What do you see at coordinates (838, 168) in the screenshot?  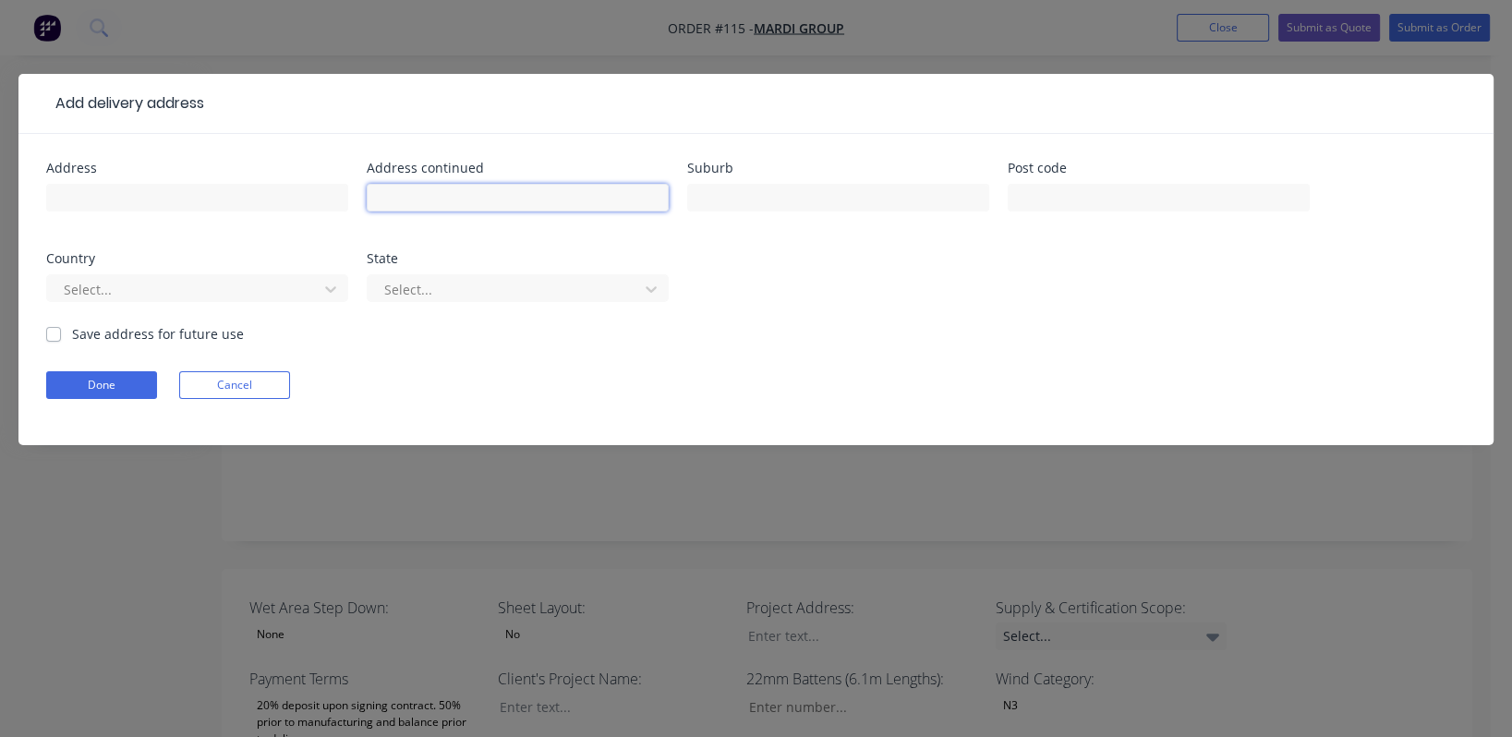 I see `div: Suburb` at bounding box center [838, 168].